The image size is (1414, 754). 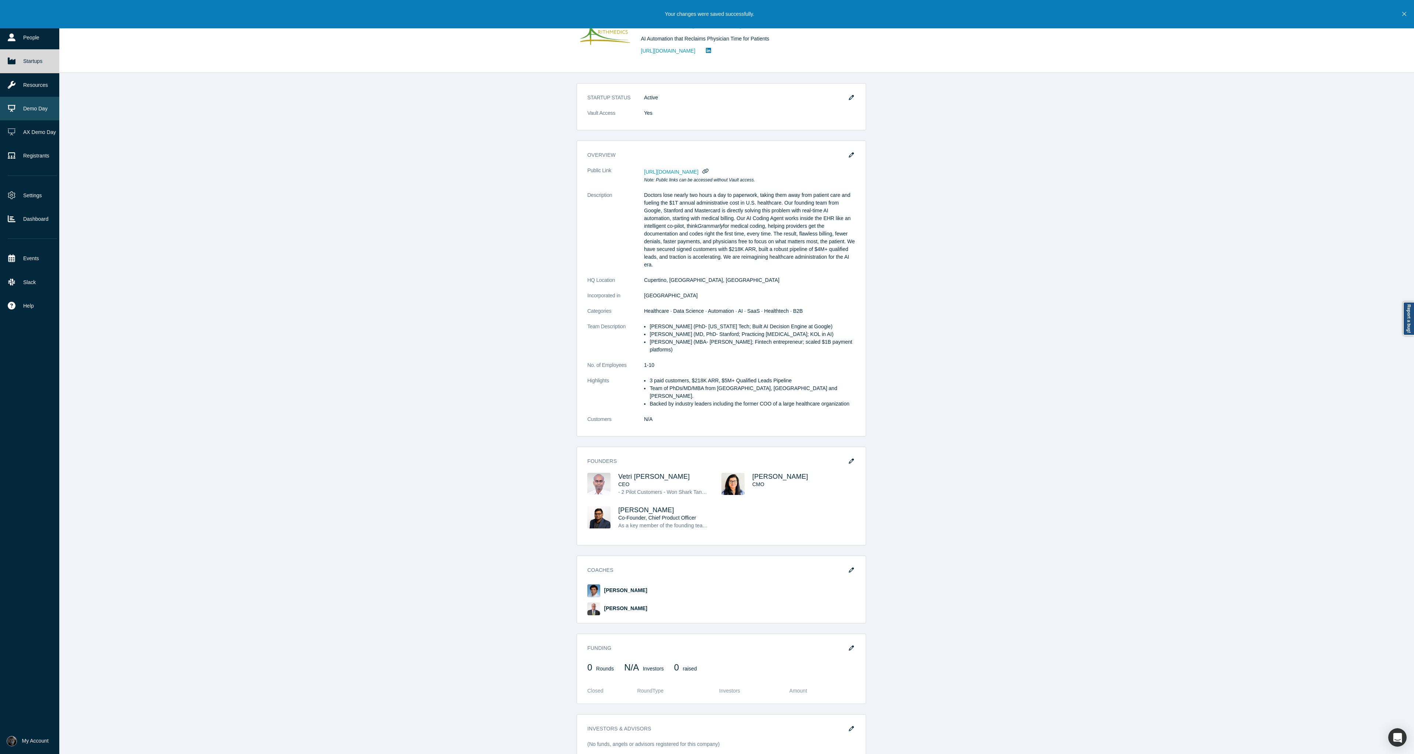 I want to click on a: Report a bug!, so click(x=1408, y=319).